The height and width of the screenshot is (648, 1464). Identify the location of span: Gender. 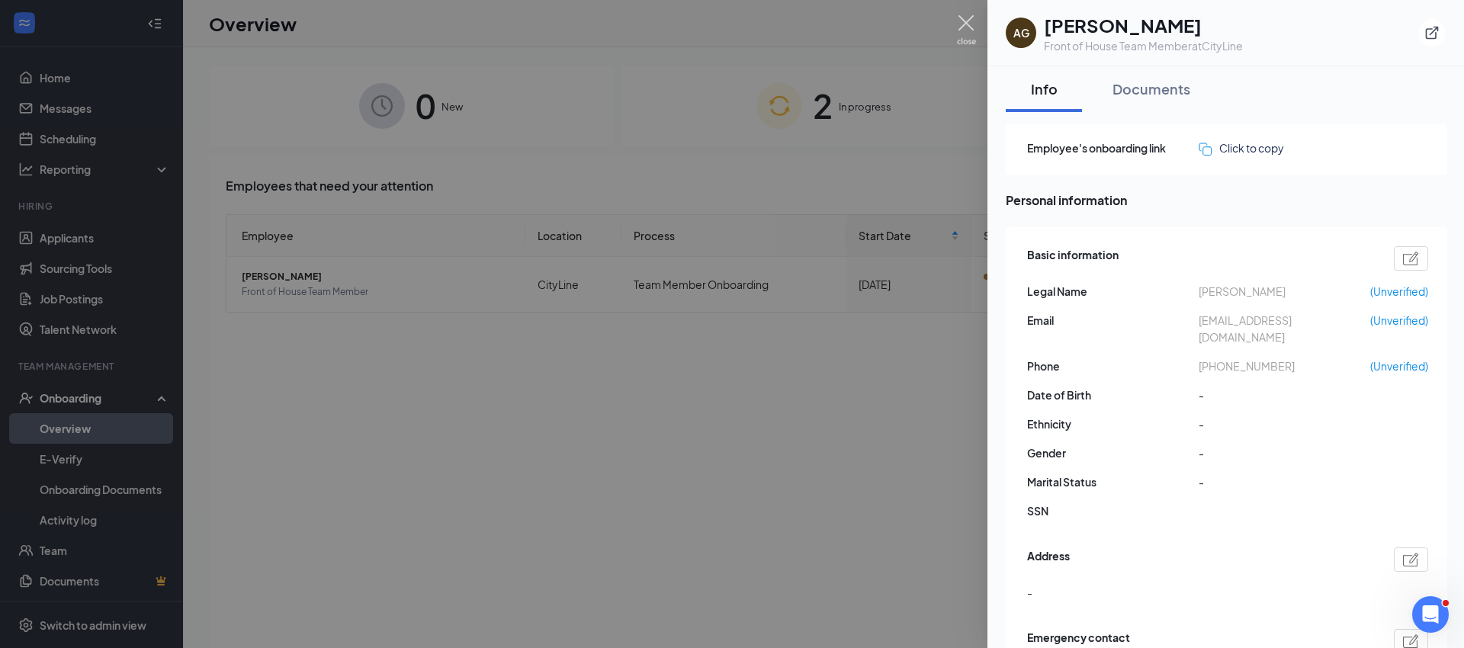
(1112, 453).